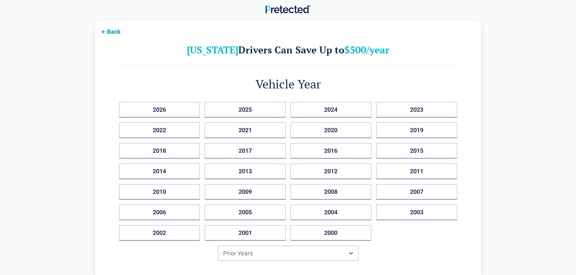 This screenshot has width=576, height=275. What do you see at coordinates (331, 233) in the screenshot?
I see `button: 2000` at bounding box center [331, 233].